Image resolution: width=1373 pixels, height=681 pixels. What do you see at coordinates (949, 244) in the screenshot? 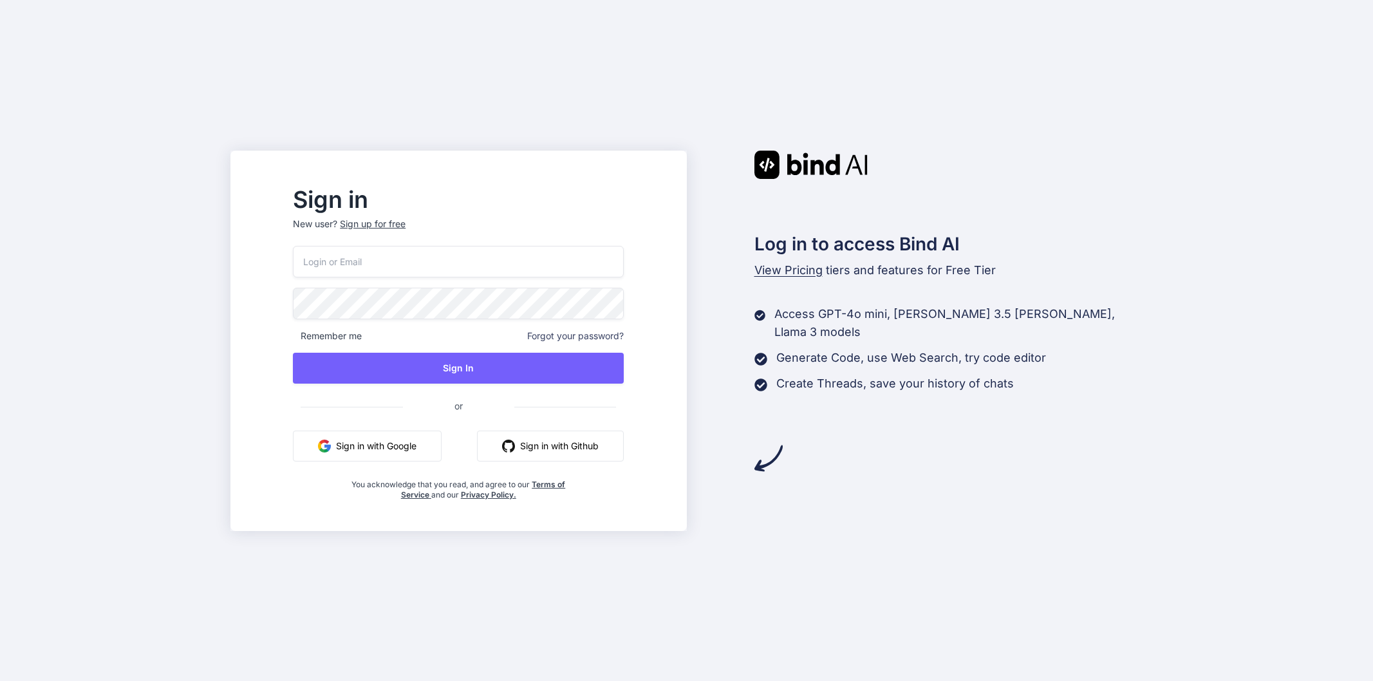
I see `h2: Log in to access Bind AI` at bounding box center [949, 244].